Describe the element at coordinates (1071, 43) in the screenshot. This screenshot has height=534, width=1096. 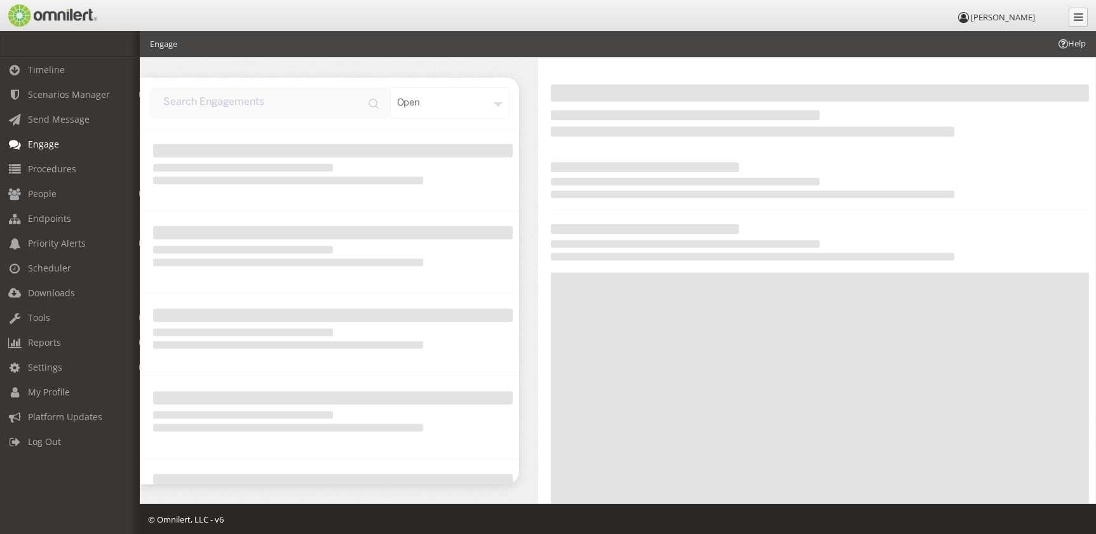
I see `span: Help` at that location.